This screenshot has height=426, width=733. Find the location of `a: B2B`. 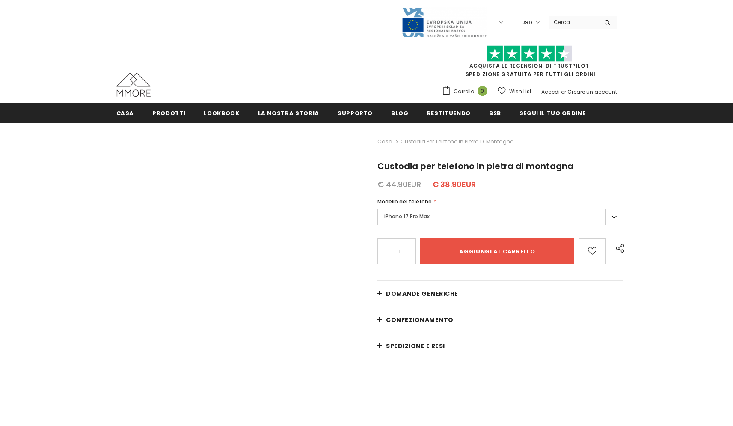

a: B2B is located at coordinates (495, 112).